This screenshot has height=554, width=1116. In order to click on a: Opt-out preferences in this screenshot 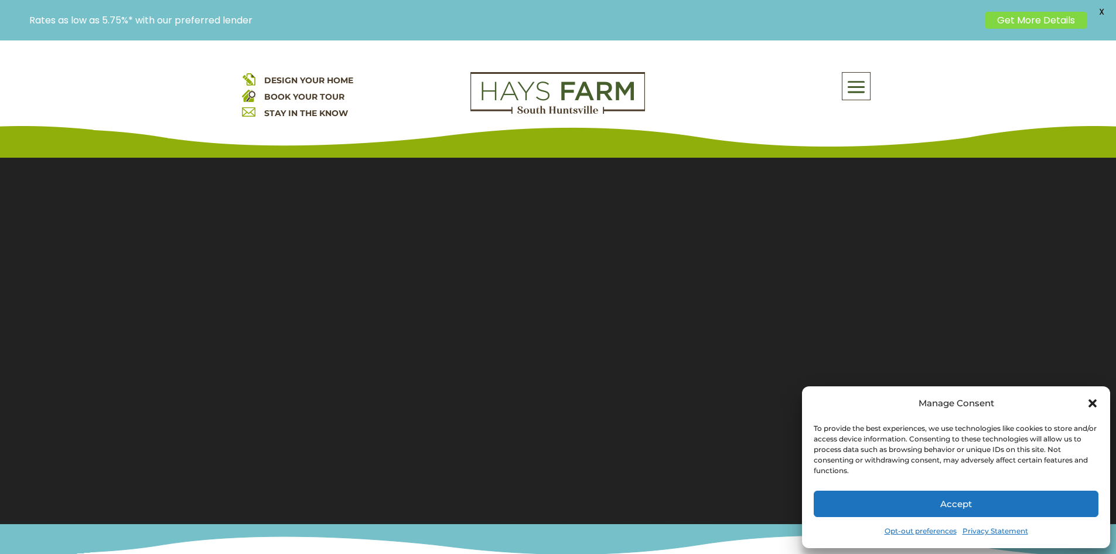, I will do `click(920, 531)`.